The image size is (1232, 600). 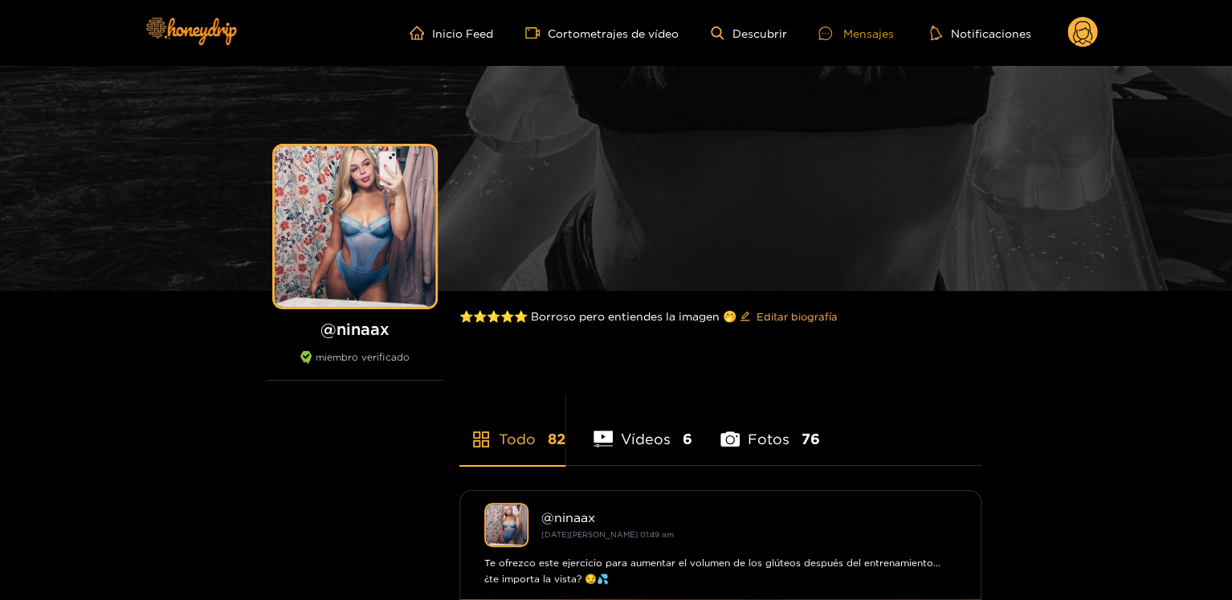 I want to click on font: Todo, so click(x=517, y=439).